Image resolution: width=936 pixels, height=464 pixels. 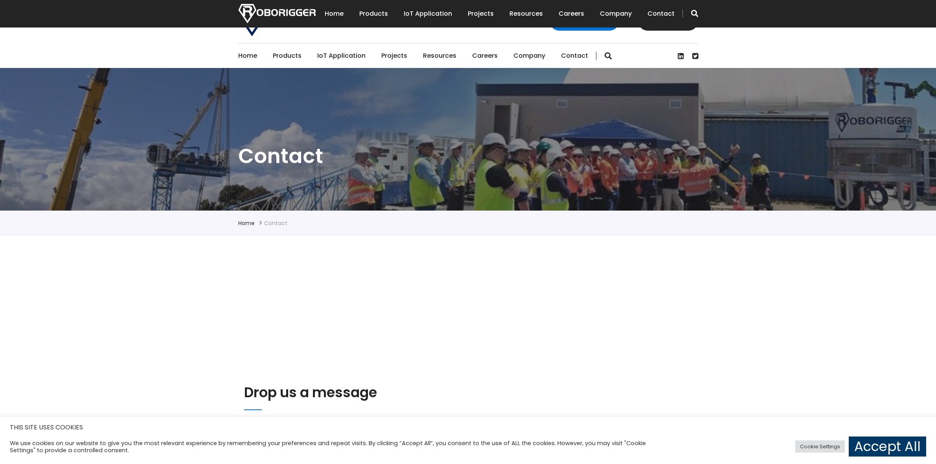 I want to click on li: Contact, so click(x=276, y=223).